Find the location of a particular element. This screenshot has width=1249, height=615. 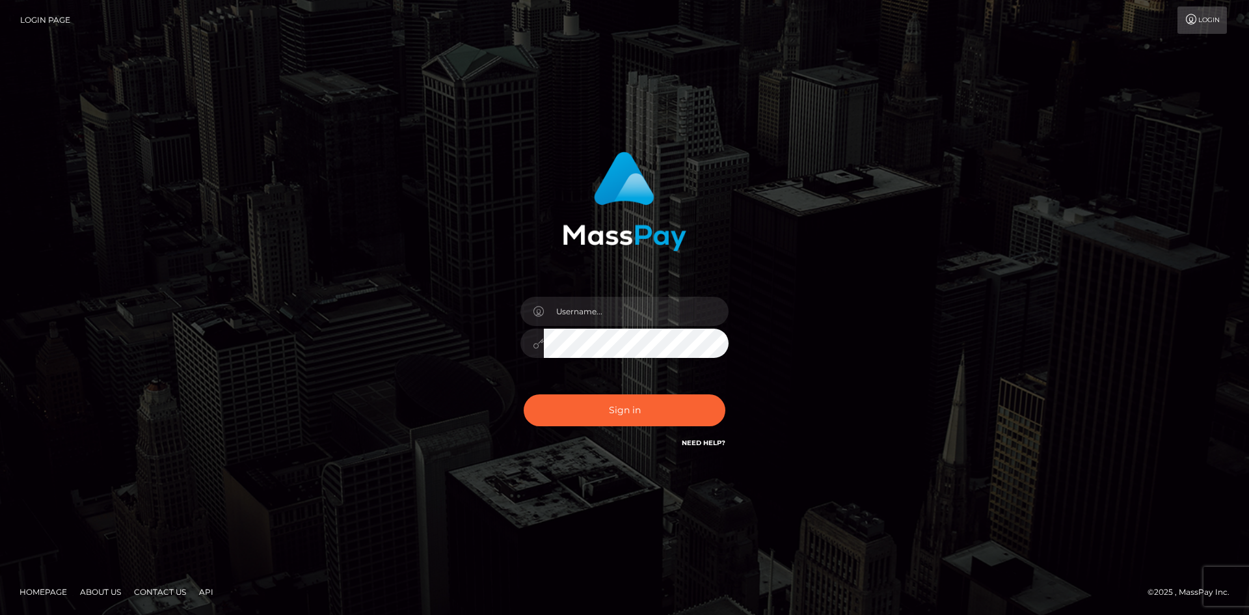

input: Username... is located at coordinates (636, 311).